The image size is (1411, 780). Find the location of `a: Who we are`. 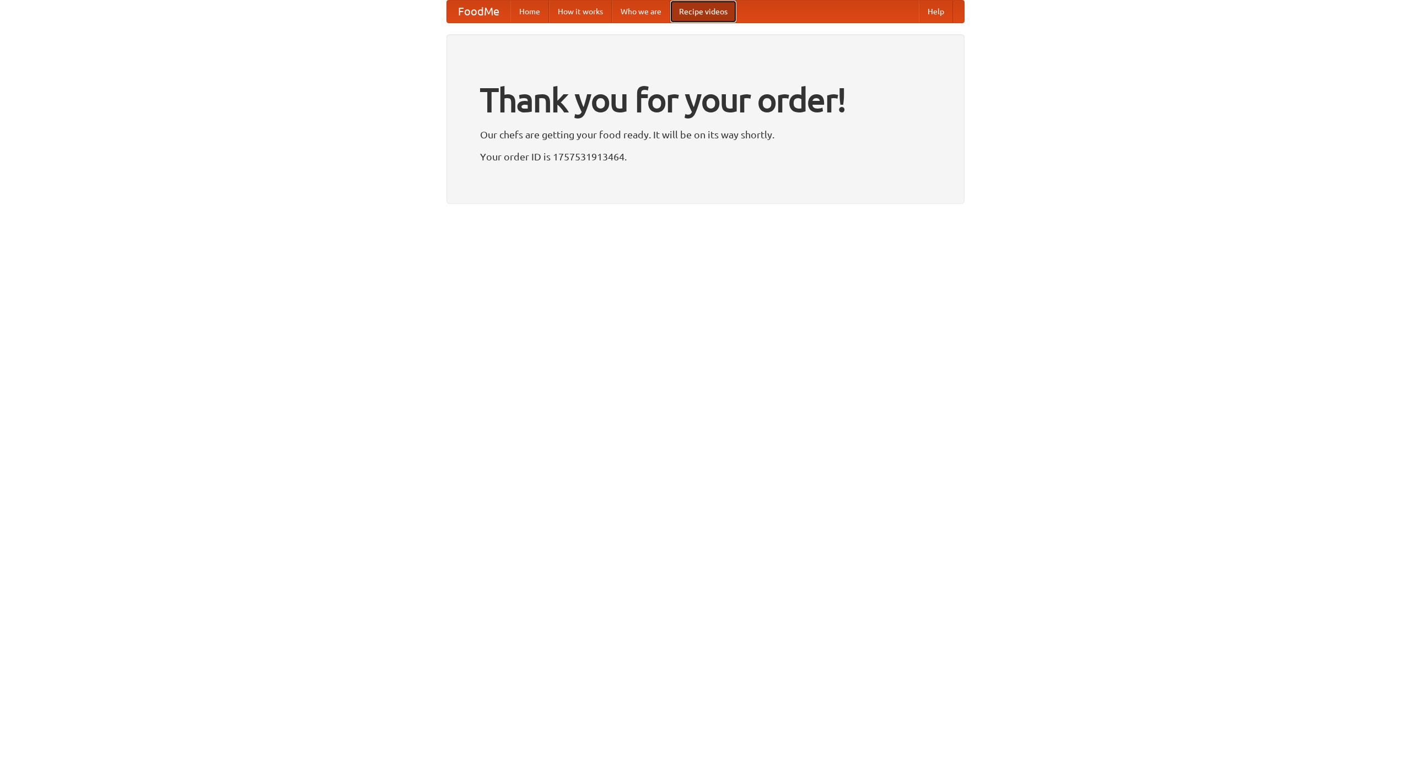

a: Who we are is located at coordinates (641, 12).